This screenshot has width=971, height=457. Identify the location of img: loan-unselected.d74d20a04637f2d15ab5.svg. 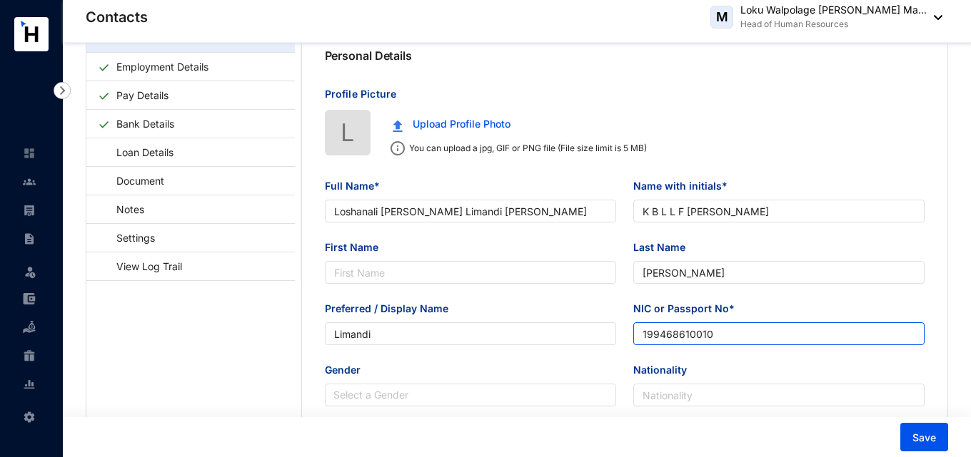
(29, 328).